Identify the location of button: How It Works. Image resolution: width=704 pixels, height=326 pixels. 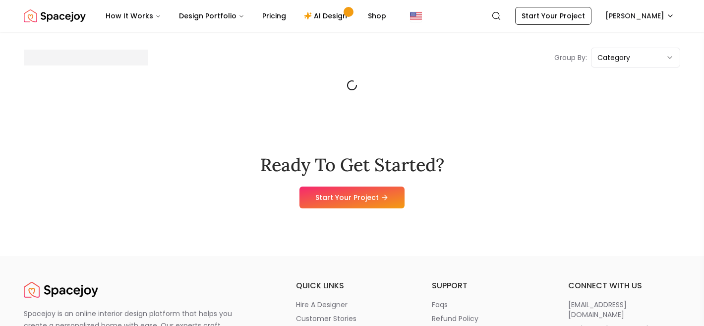
(133, 16).